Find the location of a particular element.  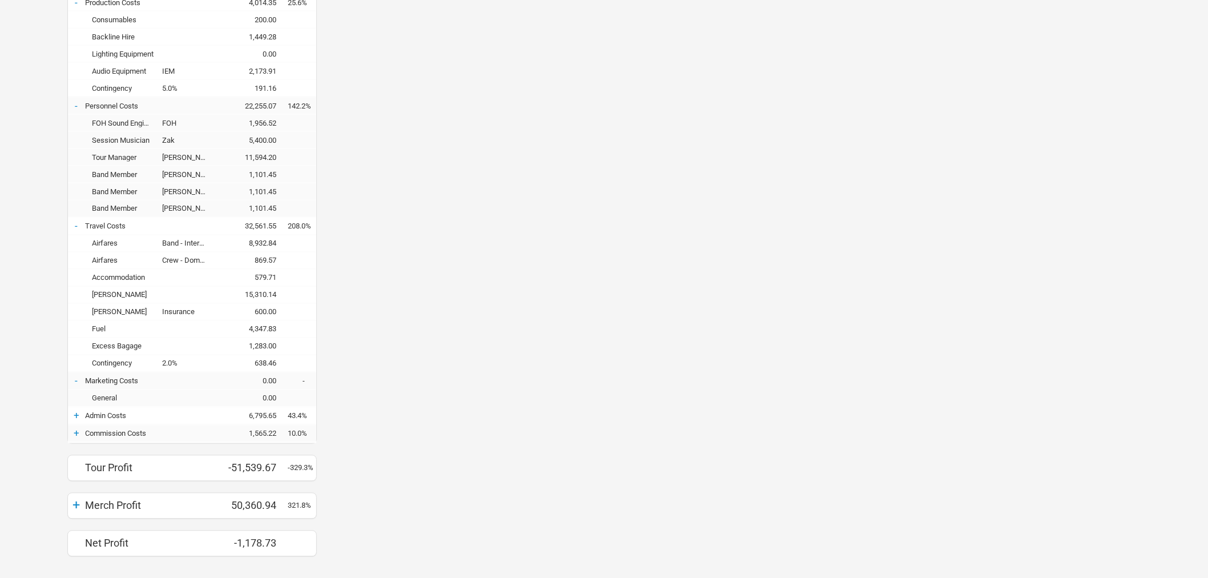

div: Net Profit is located at coordinates (152, 543).